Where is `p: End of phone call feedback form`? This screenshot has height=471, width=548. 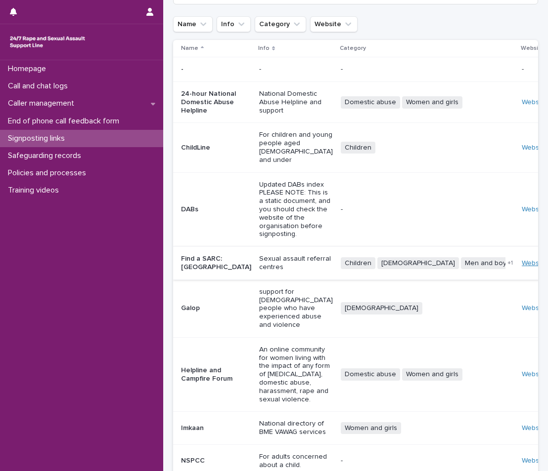 p: End of phone call feedback form is located at coordinates (65, 121).